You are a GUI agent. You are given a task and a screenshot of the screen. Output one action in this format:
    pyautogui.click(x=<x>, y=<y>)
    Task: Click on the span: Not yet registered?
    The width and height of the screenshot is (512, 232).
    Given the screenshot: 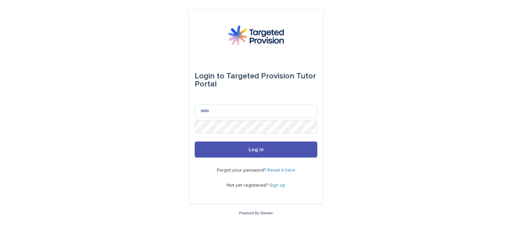 What is the action you would take?
    pyautogui.click(x=248, y=185)
    